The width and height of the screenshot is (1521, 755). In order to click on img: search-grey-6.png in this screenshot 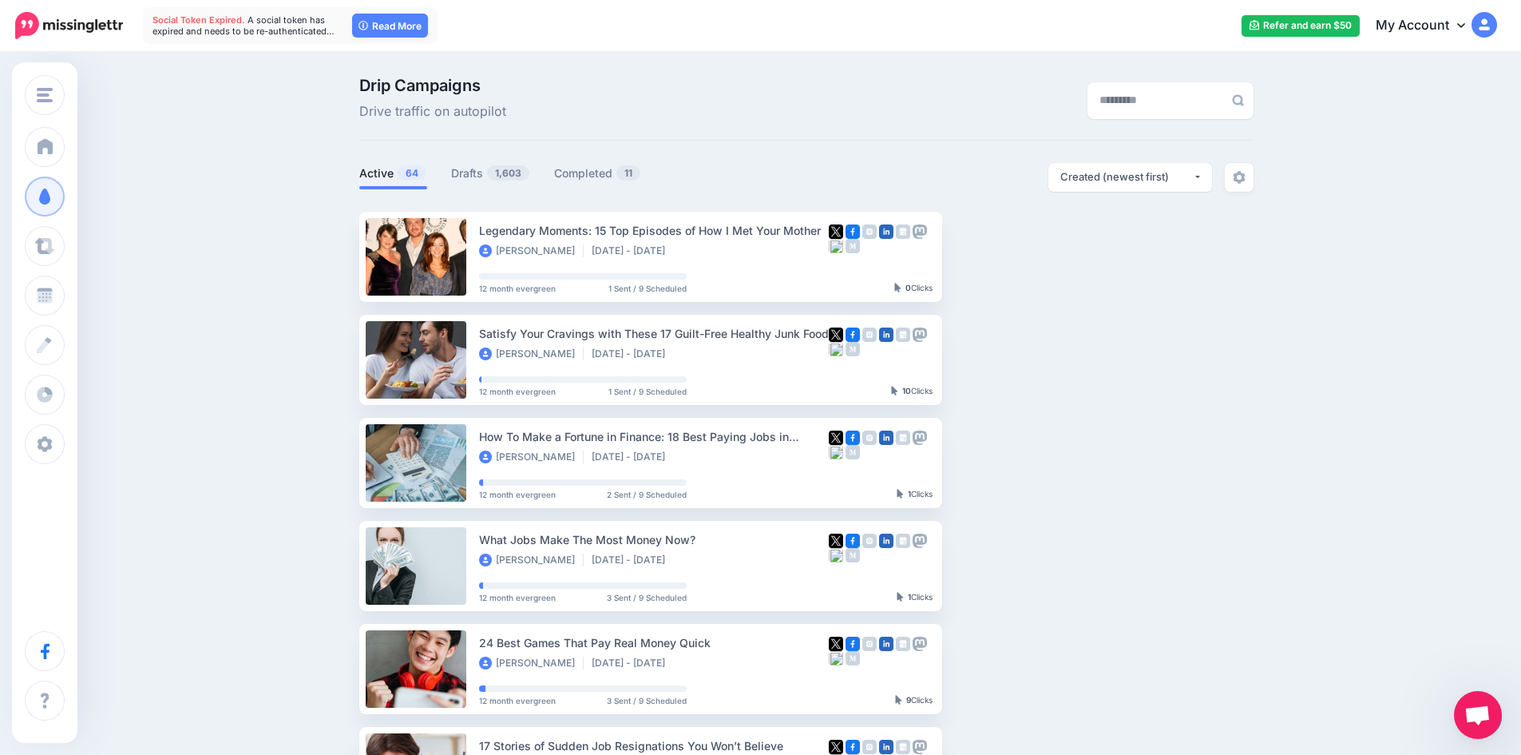, I will do `click(1238, 100)`.